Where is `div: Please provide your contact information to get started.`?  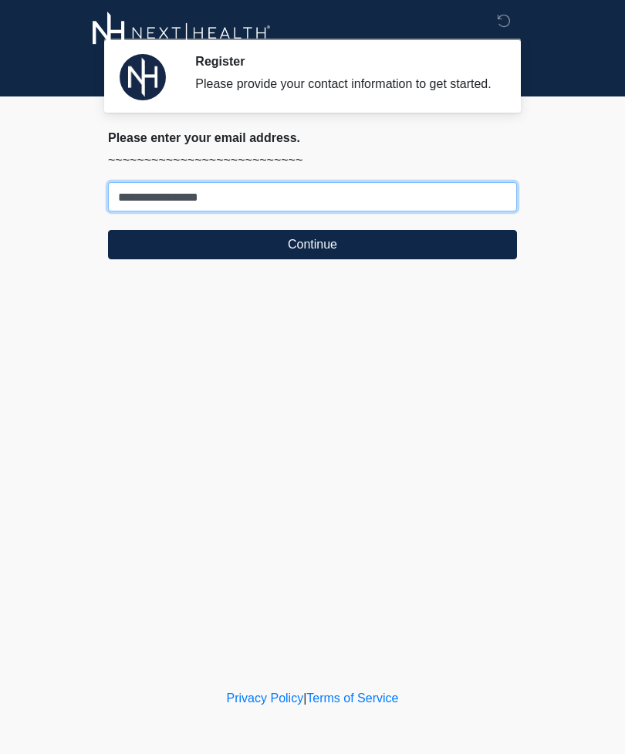 div: Please provide your contact information to get started. is located at coordinates (344, 84).